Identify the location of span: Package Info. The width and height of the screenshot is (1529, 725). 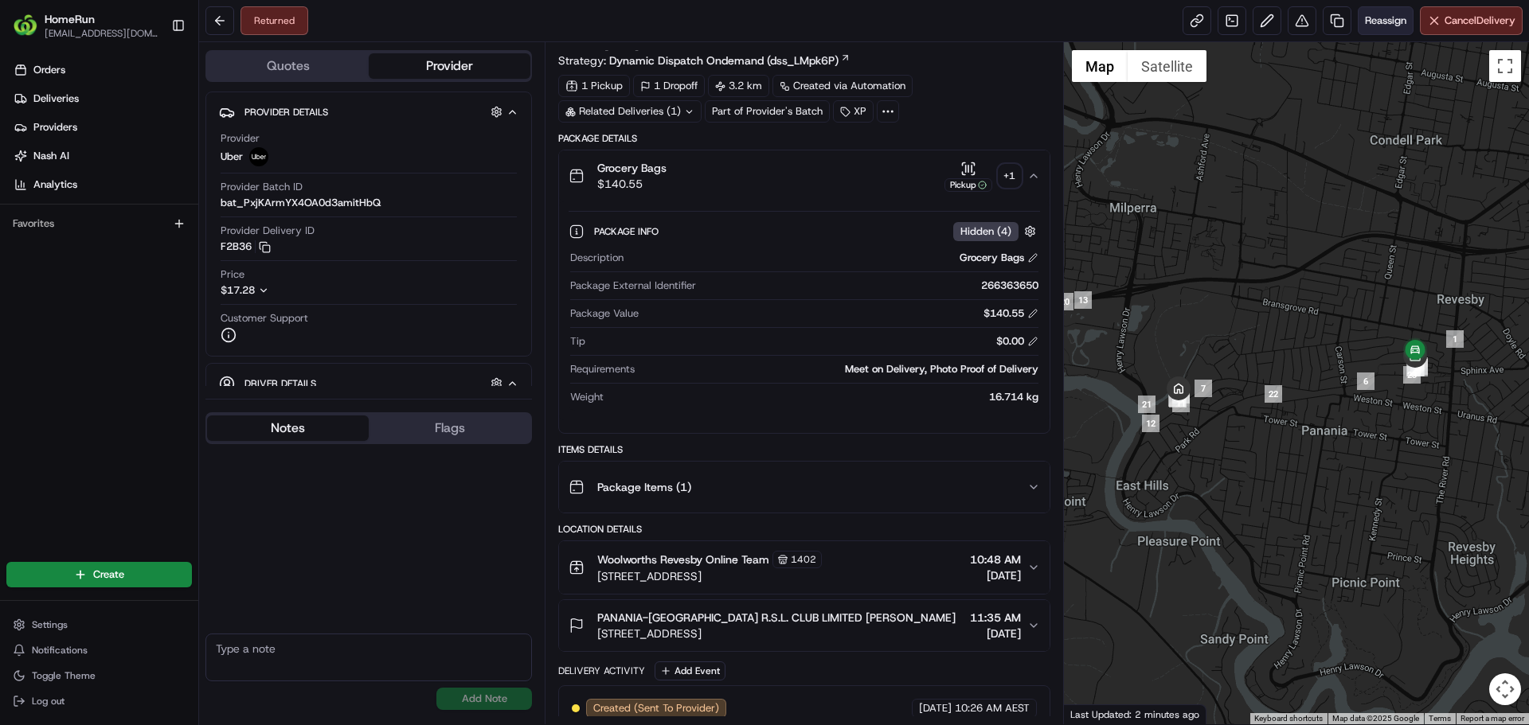
(627, 232).